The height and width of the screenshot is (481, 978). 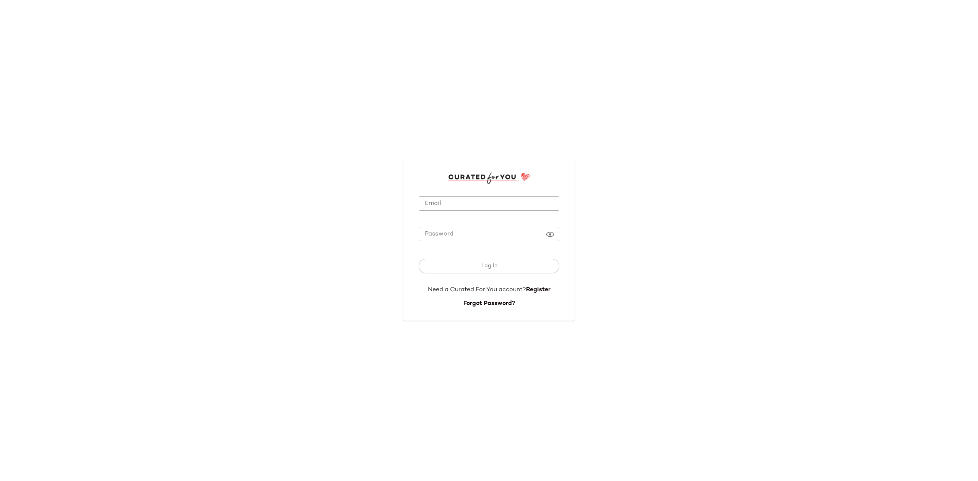 What do you see at coordinates (489, 266) in the screenshot?
I see `button: Log In` at bounding box center [489, 266].